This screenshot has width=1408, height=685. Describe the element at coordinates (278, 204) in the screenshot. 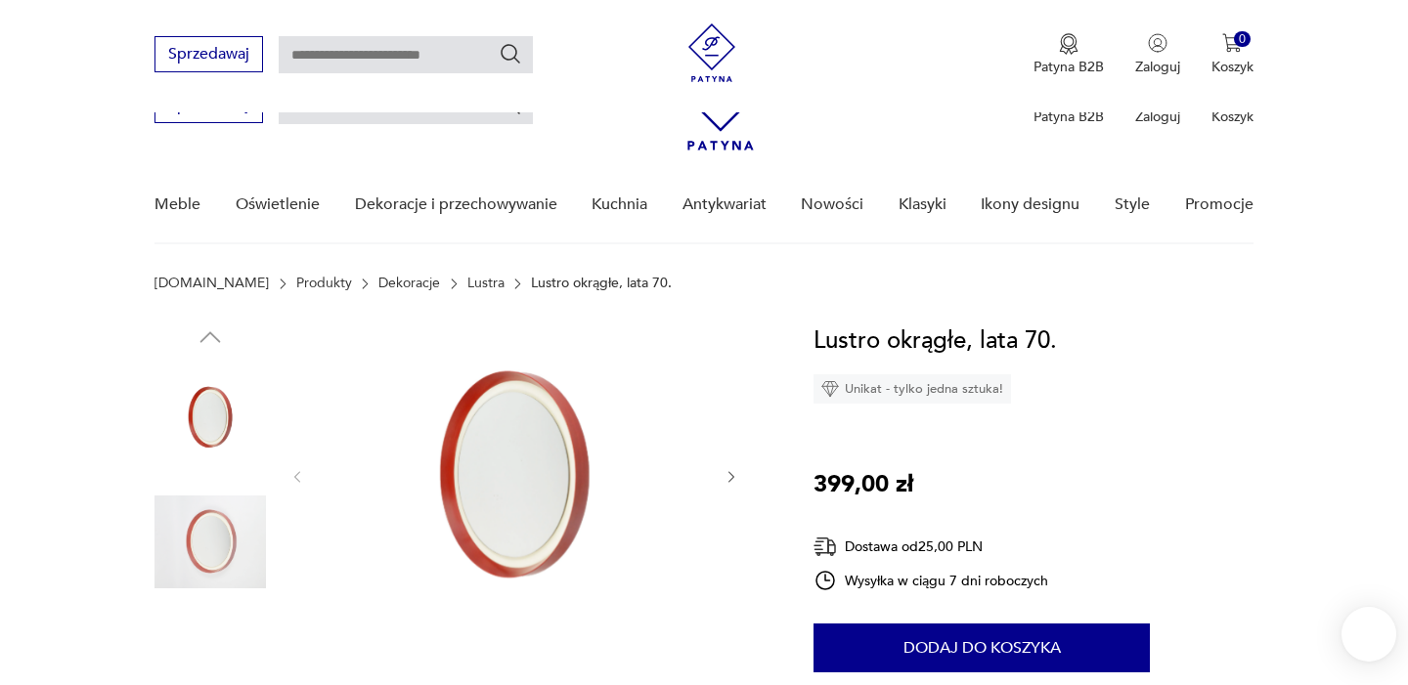

I see `a: Oświetlenie` at that location.